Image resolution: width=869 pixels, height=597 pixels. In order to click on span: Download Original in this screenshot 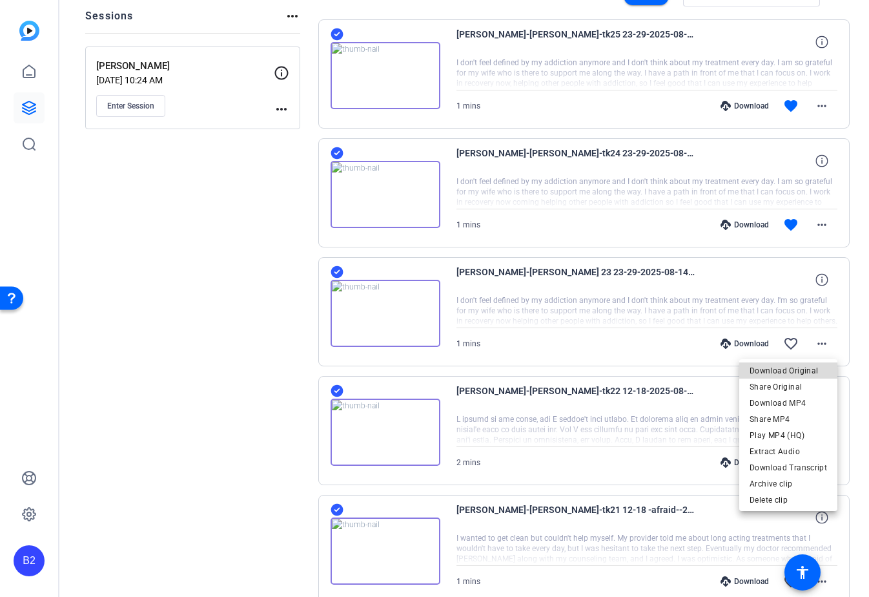, I will do `click(788, 371)`.